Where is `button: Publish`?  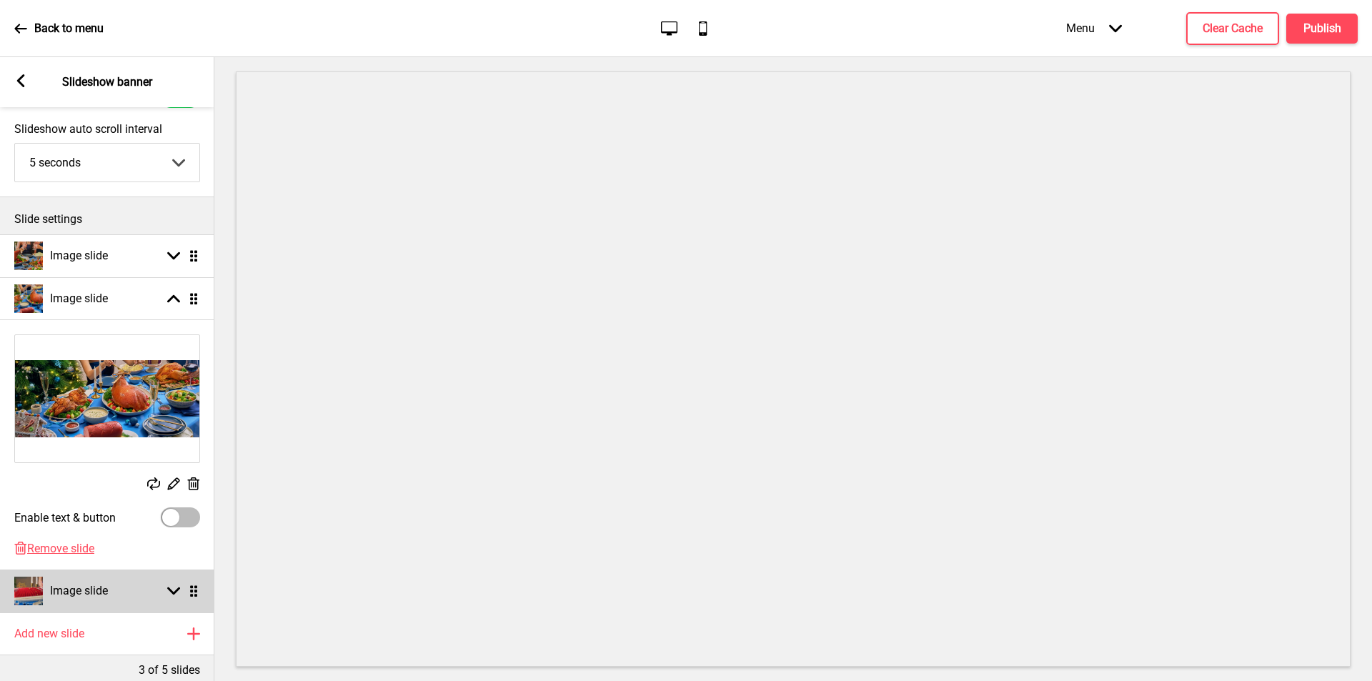 button: Publish is located at coordinates (1322, 29).